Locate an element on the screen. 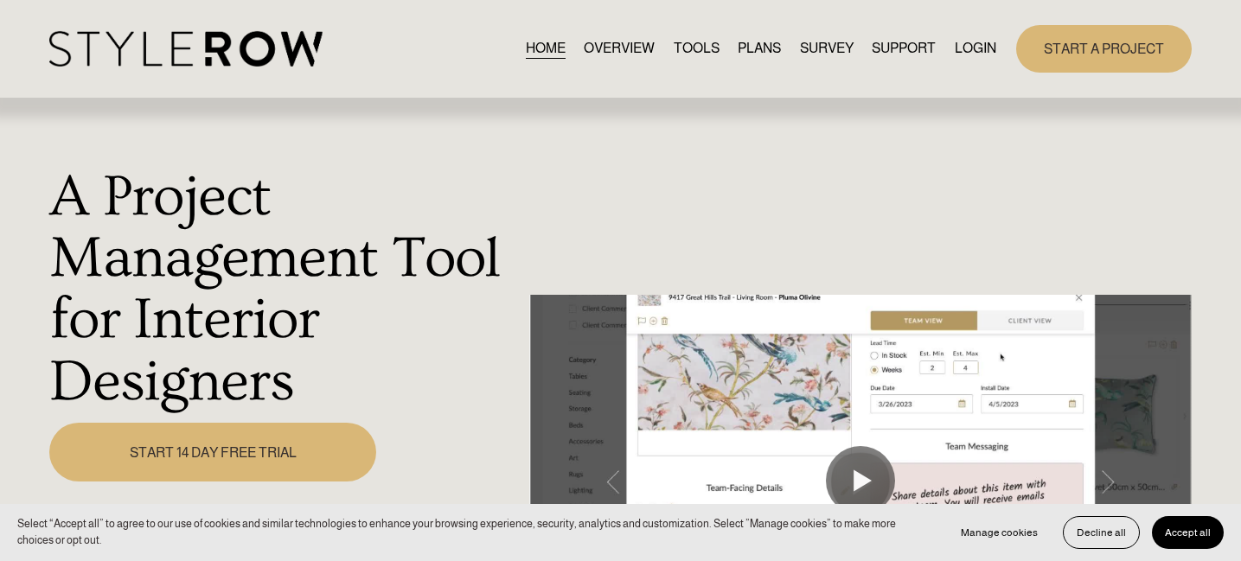  span: SUPPORT is located at coordinates (904, 48).